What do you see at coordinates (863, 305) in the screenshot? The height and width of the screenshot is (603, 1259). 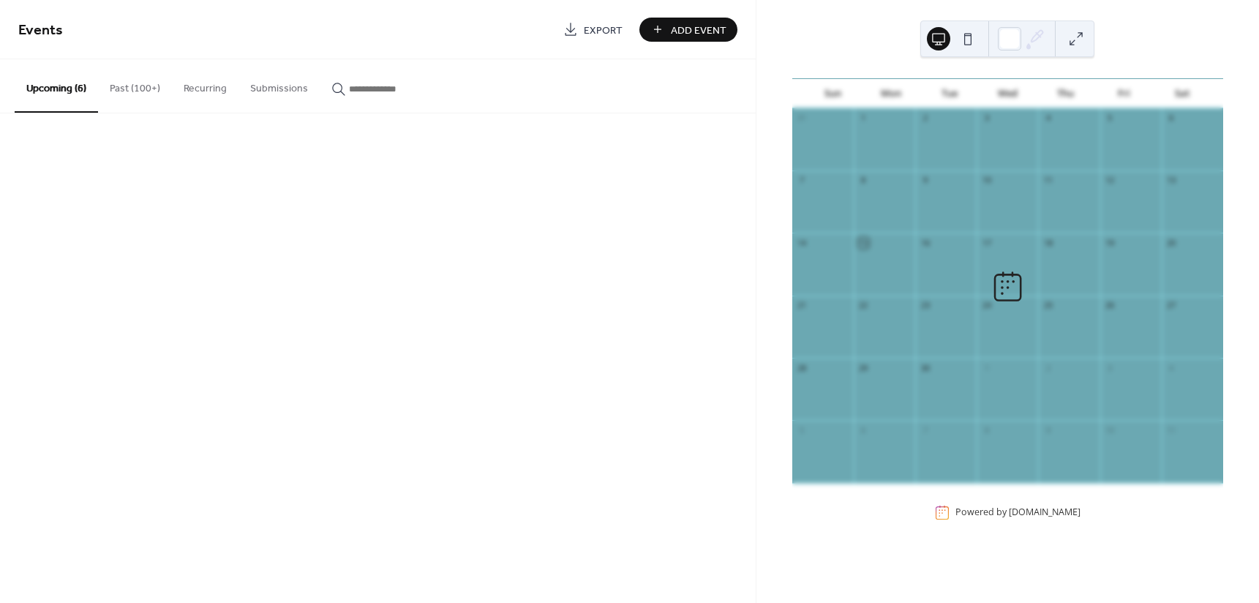 I see `div: 22` at bounding box center [863, 305].